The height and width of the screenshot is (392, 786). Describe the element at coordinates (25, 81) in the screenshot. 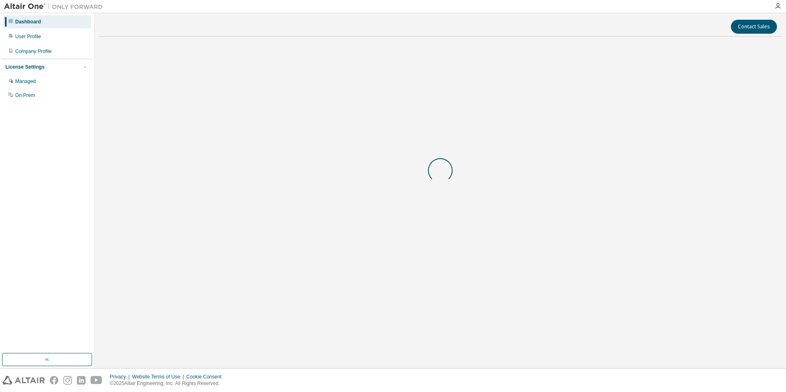

I see `div: Managed` at that location.